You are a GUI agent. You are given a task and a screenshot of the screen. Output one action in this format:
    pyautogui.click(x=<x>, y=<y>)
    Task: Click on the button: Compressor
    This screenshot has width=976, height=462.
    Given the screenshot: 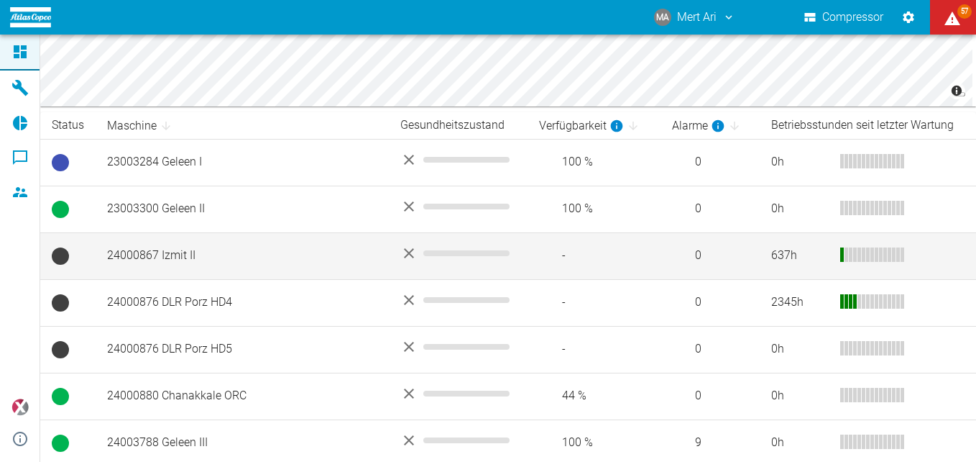 What is the action you would take?
    pyautogui.click(x=844, y=17)
    